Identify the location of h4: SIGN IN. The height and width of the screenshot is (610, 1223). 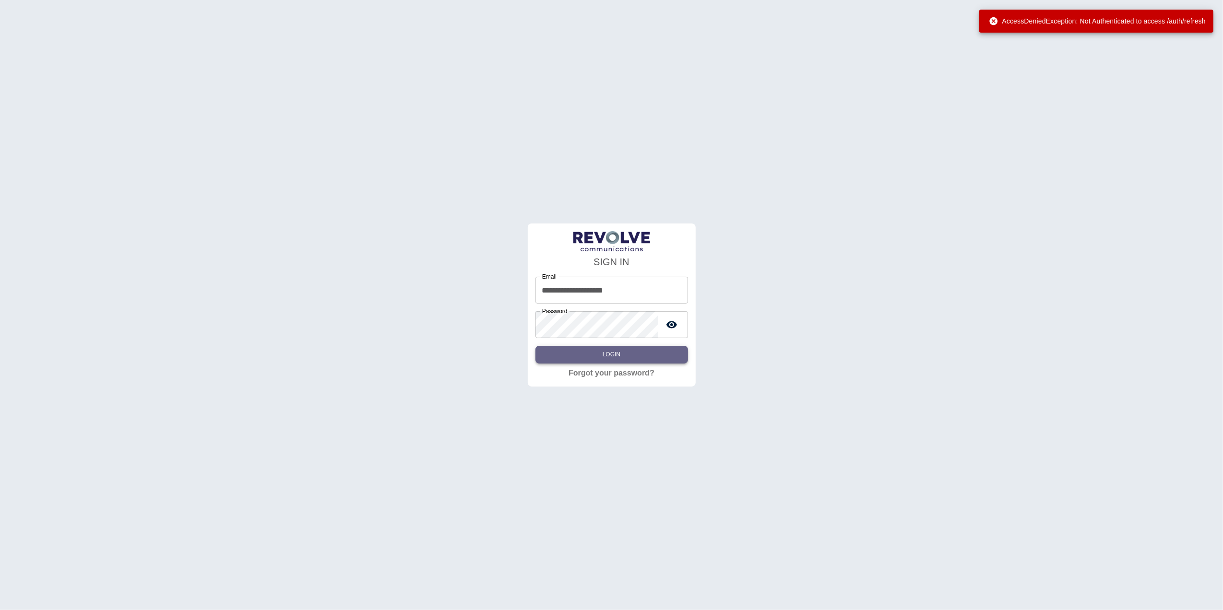
(612, 262).